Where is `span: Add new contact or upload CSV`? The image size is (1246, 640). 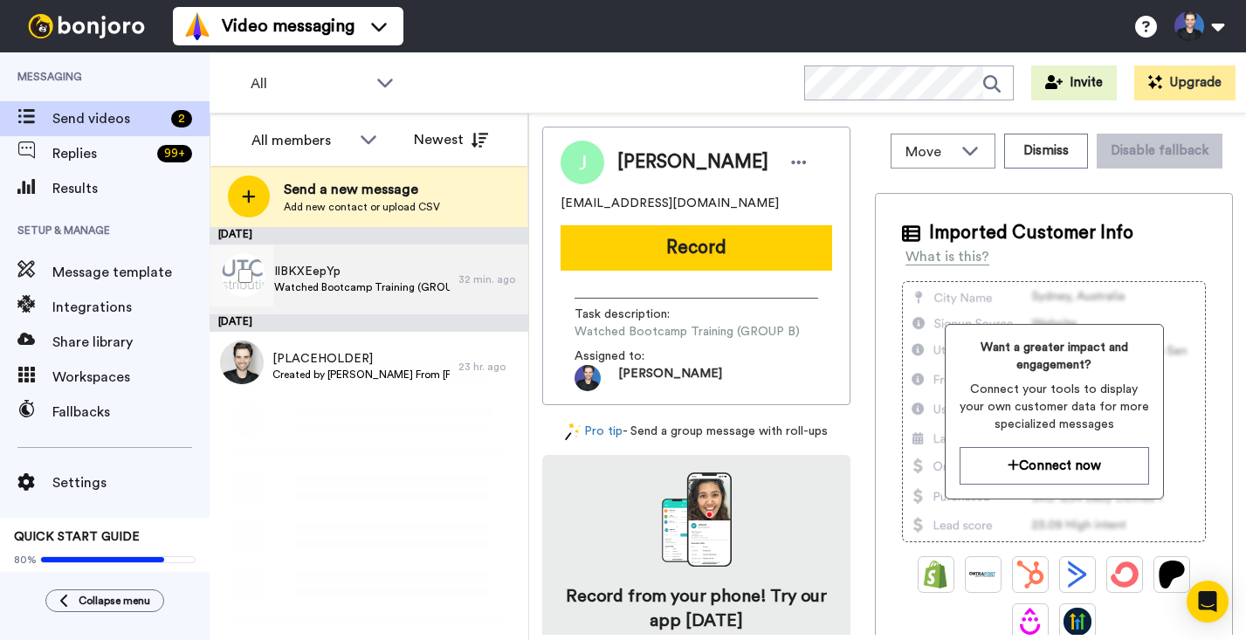
span: Add new contact or upload CSV is located at coordinates (362, 207).